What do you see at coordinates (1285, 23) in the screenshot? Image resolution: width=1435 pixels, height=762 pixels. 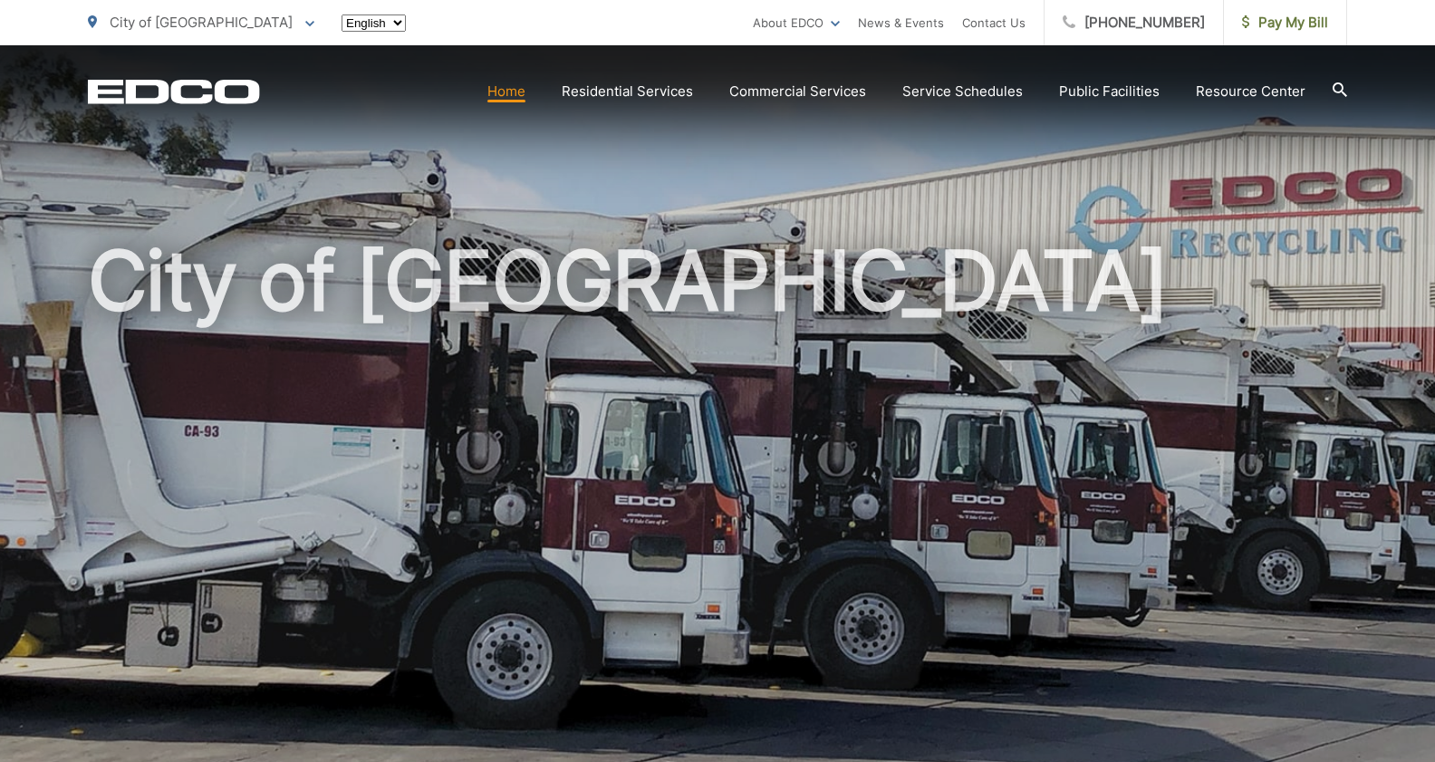 I see `span: Pay My Bill` at bounding box center [1285, 23].